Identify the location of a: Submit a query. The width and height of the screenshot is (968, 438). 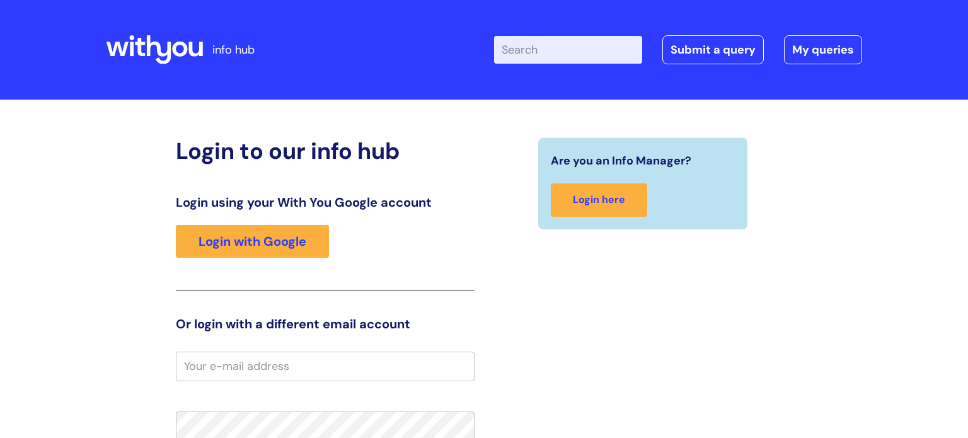
(713, 50).